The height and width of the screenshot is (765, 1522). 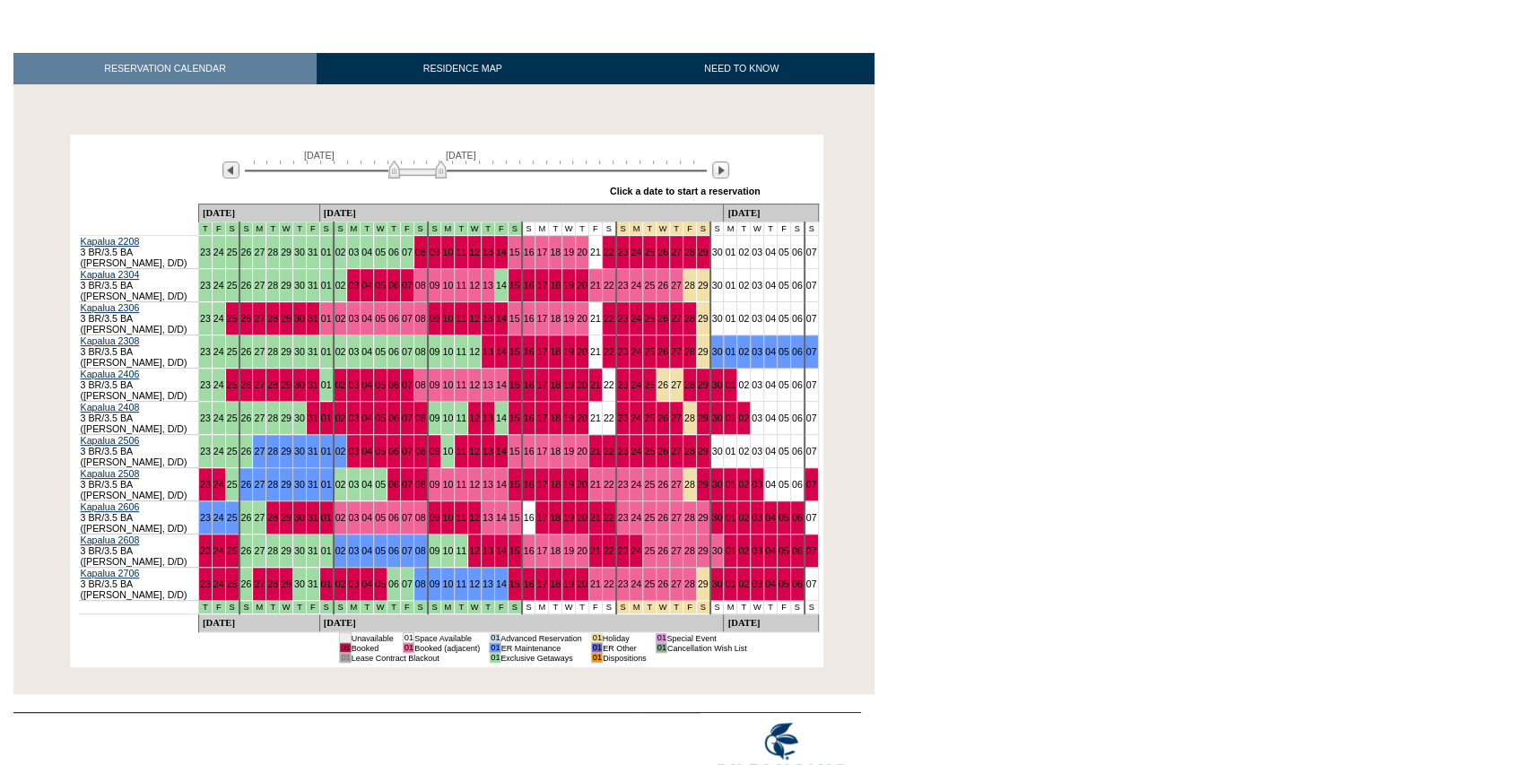 What do you see at coordinates (313, 484) in the screenshot?
I see `a: 31` at bounding box center [313, 484].